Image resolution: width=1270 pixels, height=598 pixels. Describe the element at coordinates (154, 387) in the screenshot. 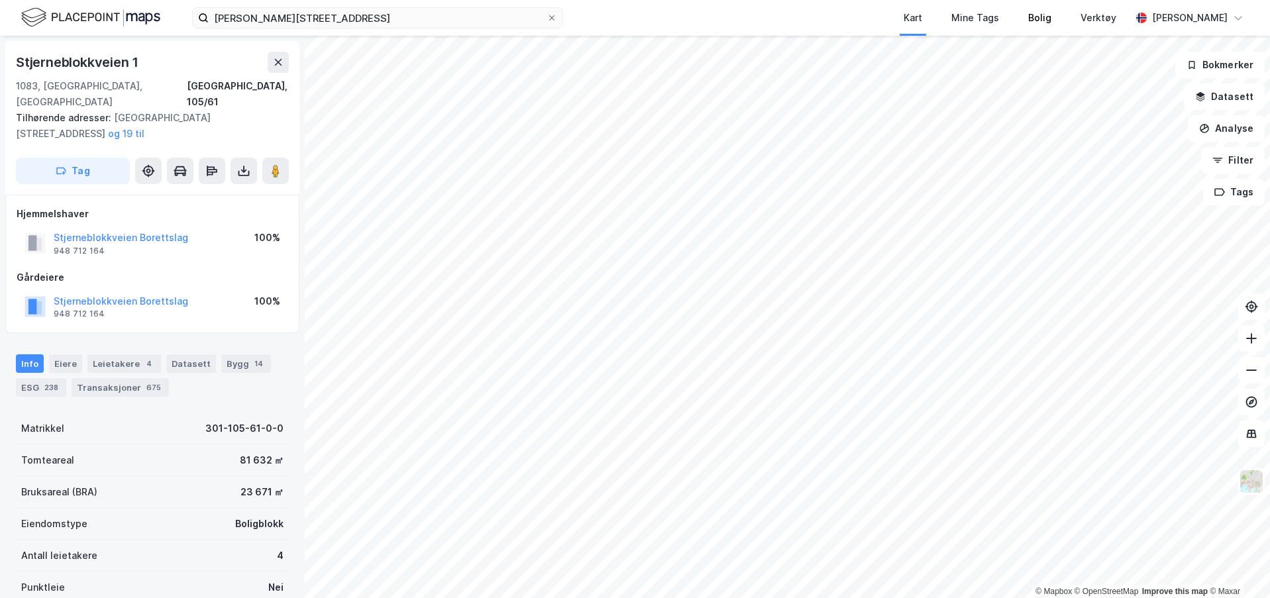

I see `div: 675` at that location.